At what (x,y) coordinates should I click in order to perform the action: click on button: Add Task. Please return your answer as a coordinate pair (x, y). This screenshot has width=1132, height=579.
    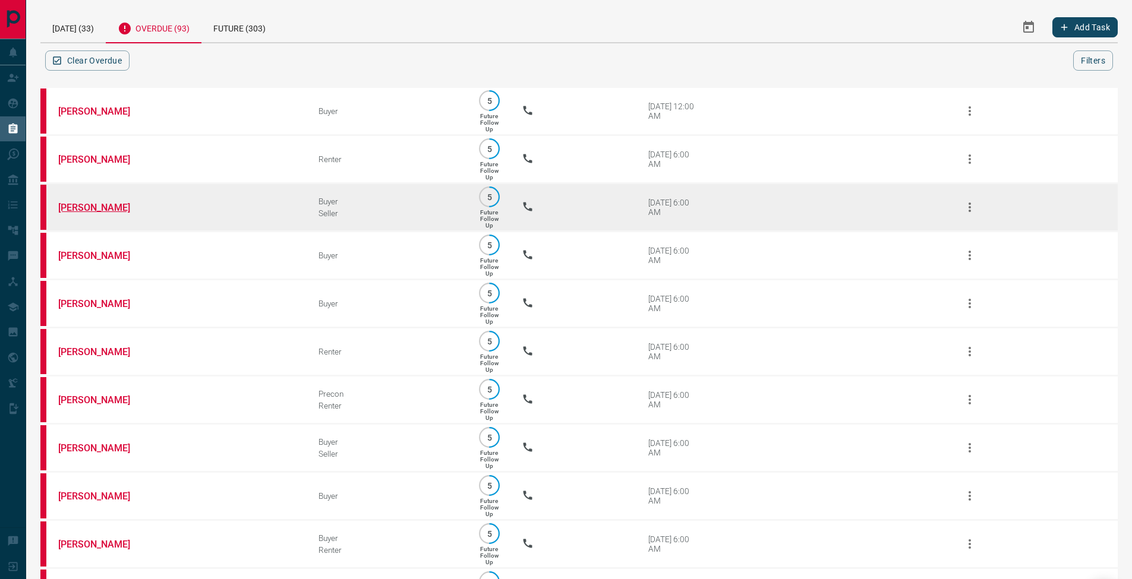
    Looking at the image, I should click on (1085, 27).